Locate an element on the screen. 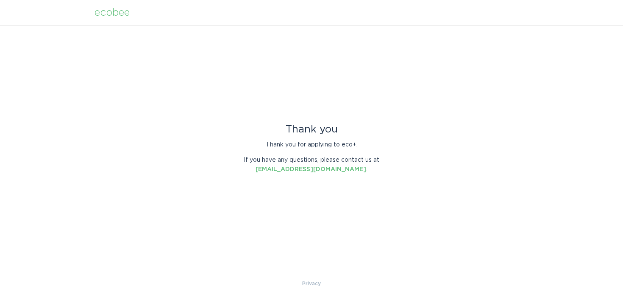 The width and height of the screenshot is (623, 301). p: Thank you for applying to eco+. is located at coordinates (312, 145).